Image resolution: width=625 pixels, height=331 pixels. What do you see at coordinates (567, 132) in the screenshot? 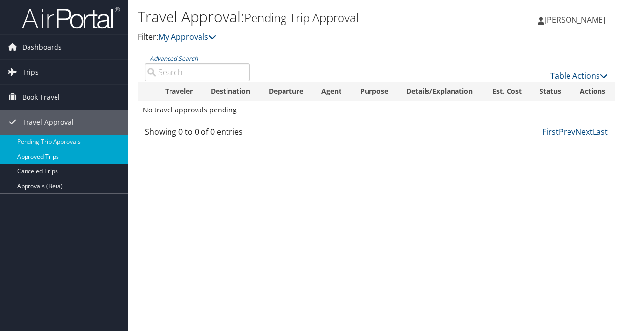
I see `a: Prev` at bounding box center [567, 132].